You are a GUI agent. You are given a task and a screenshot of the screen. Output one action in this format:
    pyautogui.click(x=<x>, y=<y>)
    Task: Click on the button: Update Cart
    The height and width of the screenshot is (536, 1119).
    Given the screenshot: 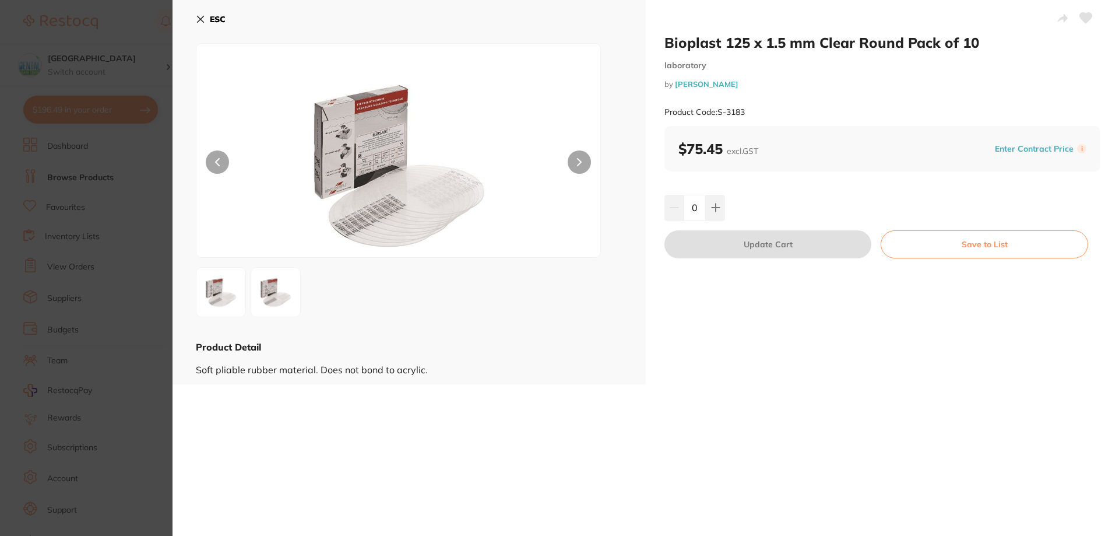 What is the action you would take?
    pyautogui.click(x=768, y=244)
    